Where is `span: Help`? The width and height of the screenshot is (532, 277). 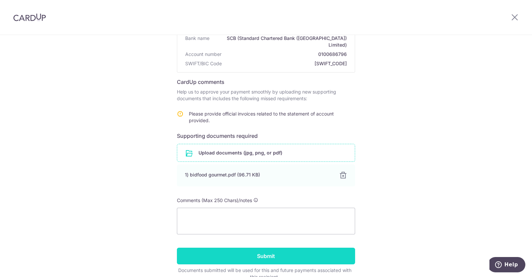
span: Help is located at coordinates (22, 8).